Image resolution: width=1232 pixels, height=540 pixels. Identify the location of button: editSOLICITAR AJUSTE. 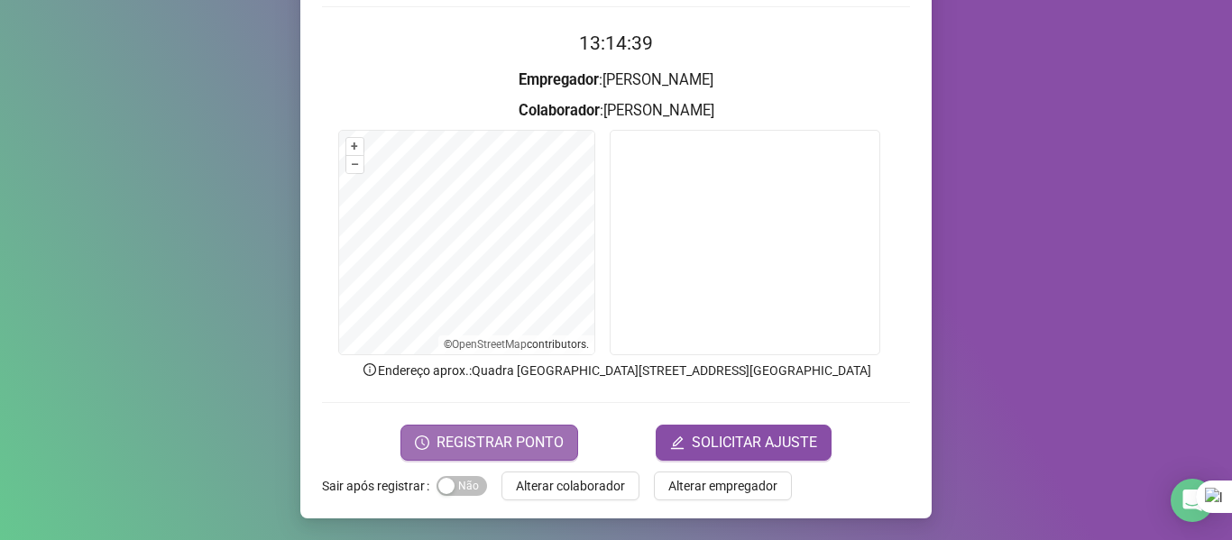
(743, 443).